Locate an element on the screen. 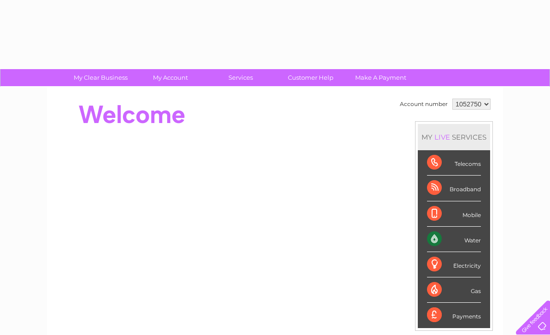  a: Services is located at coordinates (240, 77).